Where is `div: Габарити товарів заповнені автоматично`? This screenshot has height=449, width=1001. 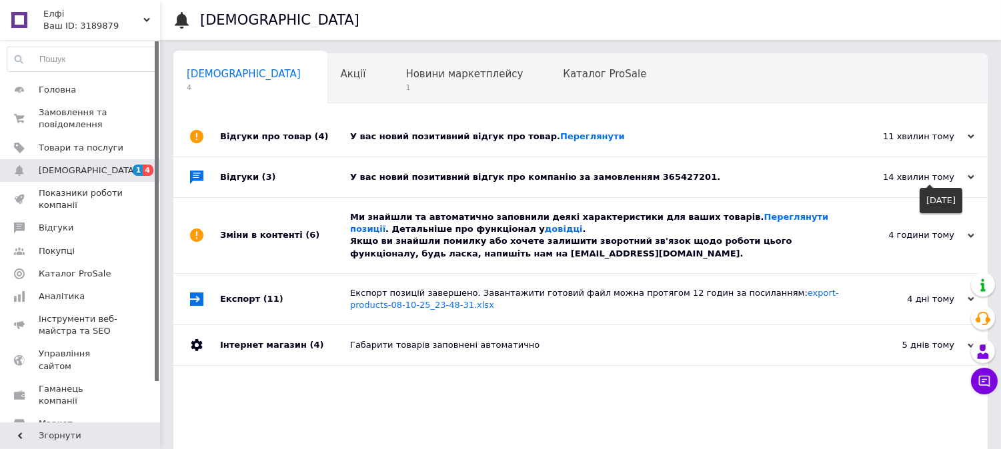
div: Габарити товарів заповнені автоматично is located at coordinates (595, 345).